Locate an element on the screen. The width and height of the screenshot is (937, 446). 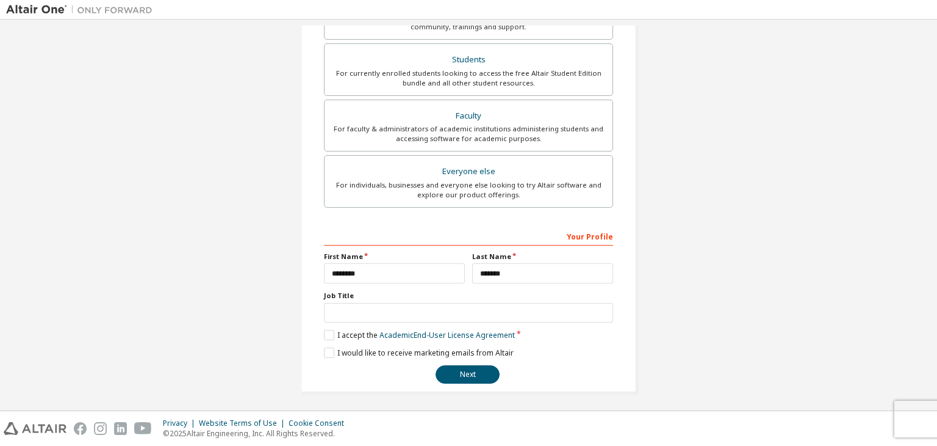
img: Altair One is located at coordinates (82, 10).